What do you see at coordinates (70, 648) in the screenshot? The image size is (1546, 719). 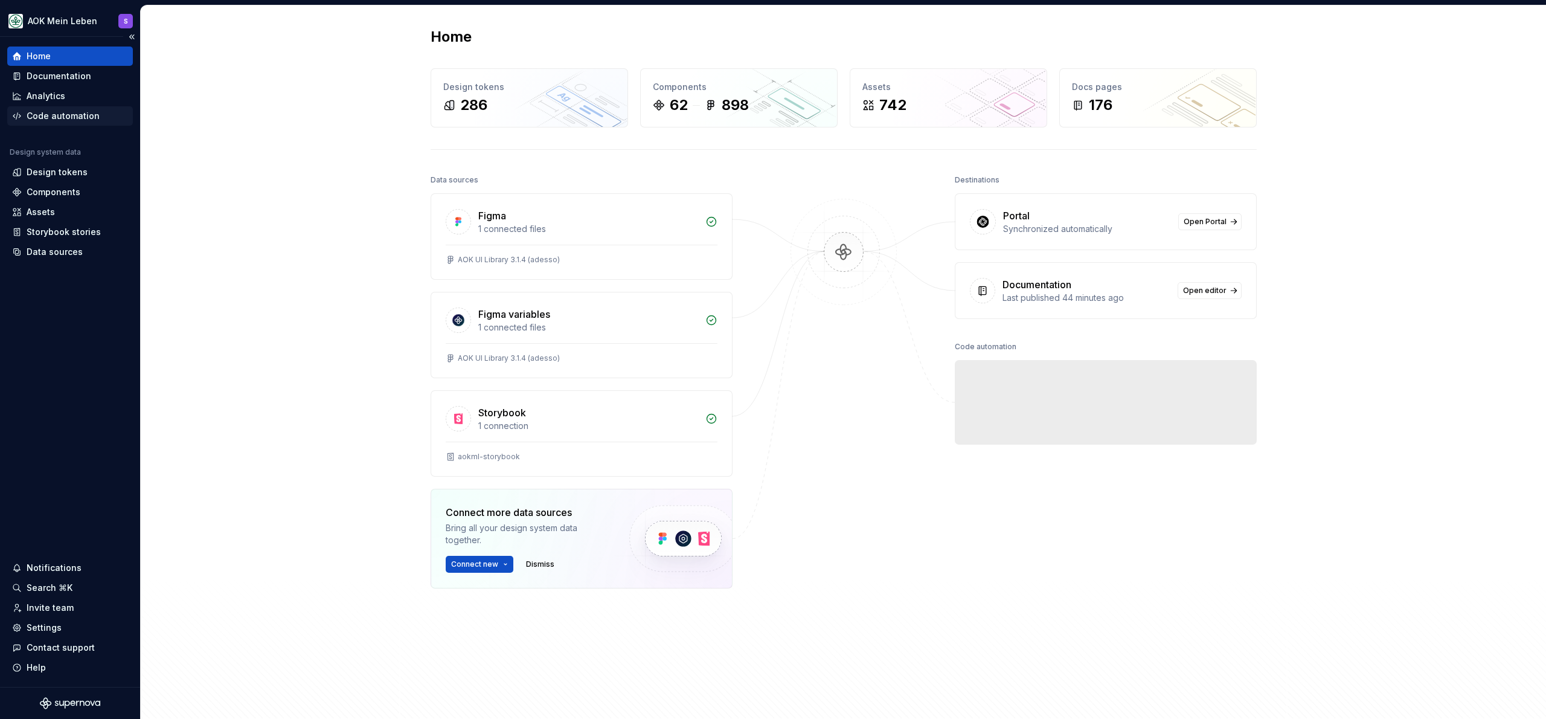 I see `button: Contact support` at bounding box center [70, 648].